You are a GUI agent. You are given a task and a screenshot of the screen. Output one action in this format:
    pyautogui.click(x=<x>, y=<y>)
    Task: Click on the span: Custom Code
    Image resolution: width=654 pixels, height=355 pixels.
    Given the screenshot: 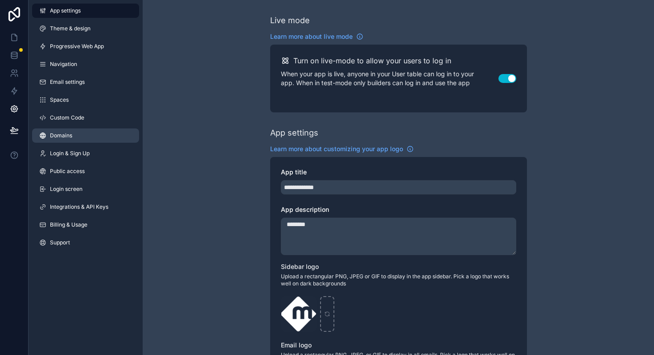 What is the action you would take?
    pyautogui.click(x=67, y=118)
    